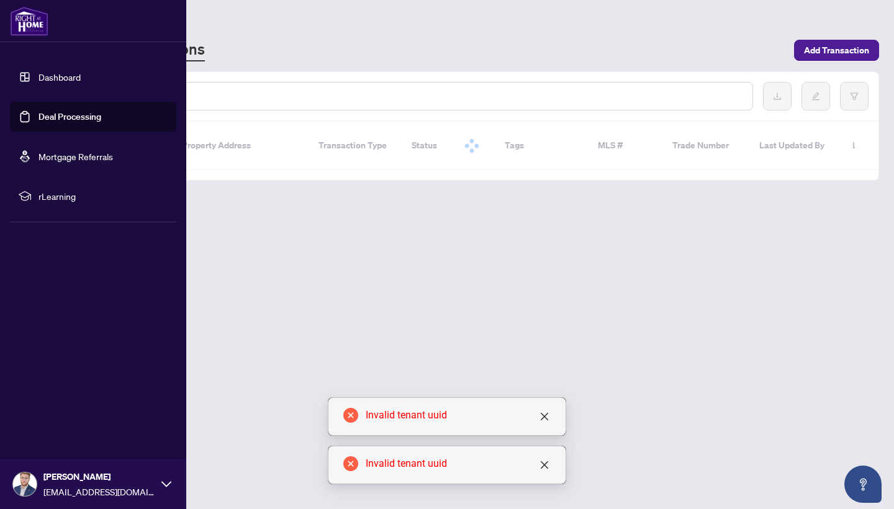 Image resolution: width=894 pixels, height=509 pixels. Describe the element at coordinates (855, 96) in the screenshot. I see `button: filter` at that location.